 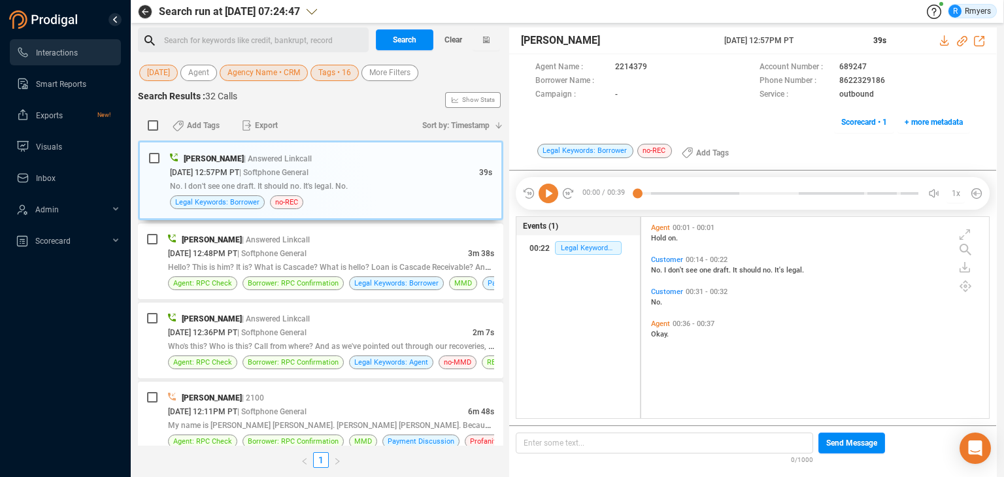 What do you see at coordinates (606, 194) in the screenshot?
I see `span: 00:00 / 00:39` at bounding box center [606, 194].